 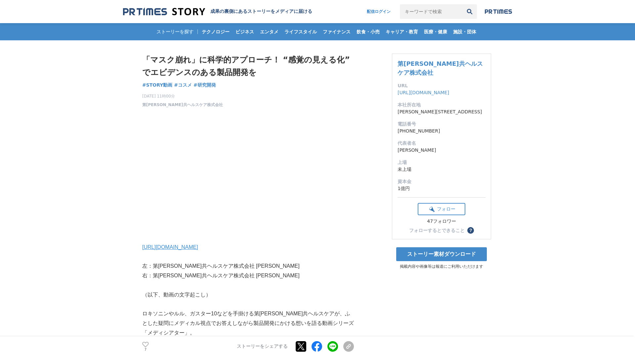 What do you see at coordinates (205, 85) in the screenshot?
I see `span: #研究開発` at bounding box center [205, 85].